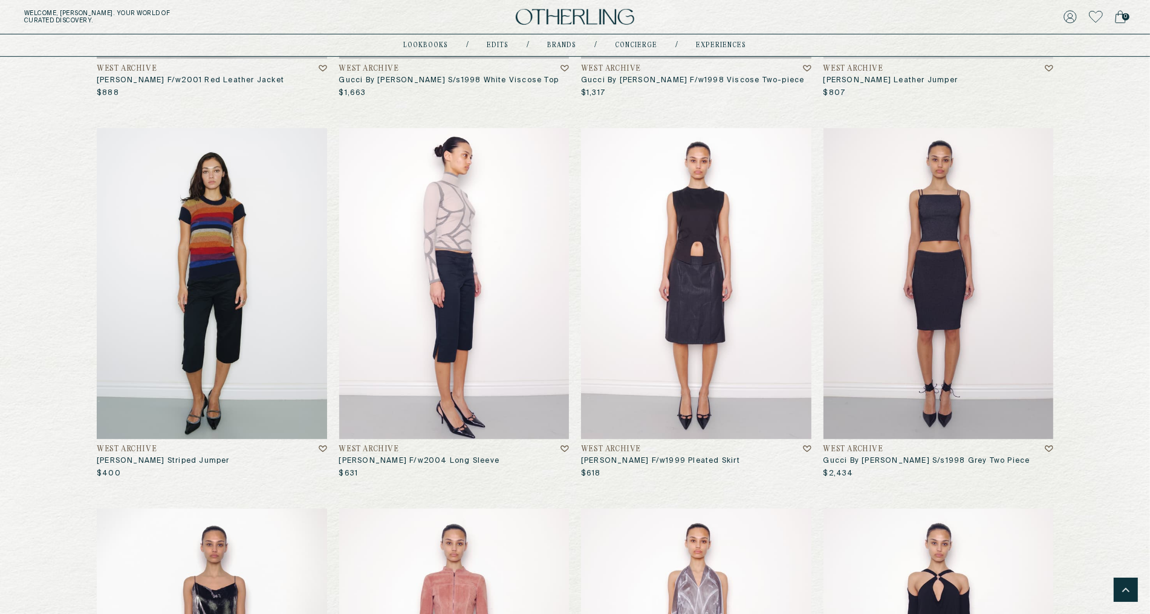 The width and height of the screenshot is (1150, 614). What do you see at coordinates (349, 473) in the screenshot?
I see `p: $631` at bounding box center [349, 473].